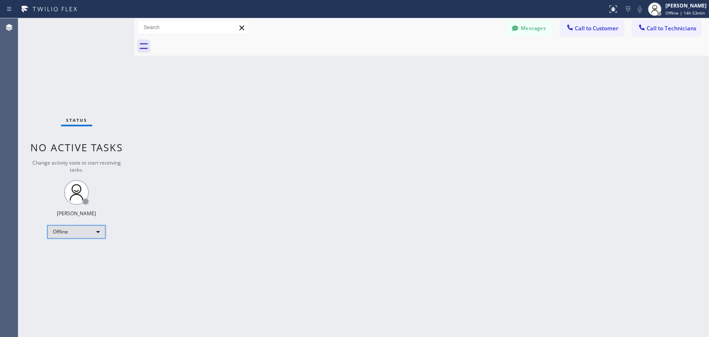 The height and width of the screenshot is (337, 709). Describe the element at coordinates (76, 147) in the screenshot. I see `span: No active tasks` at that location.